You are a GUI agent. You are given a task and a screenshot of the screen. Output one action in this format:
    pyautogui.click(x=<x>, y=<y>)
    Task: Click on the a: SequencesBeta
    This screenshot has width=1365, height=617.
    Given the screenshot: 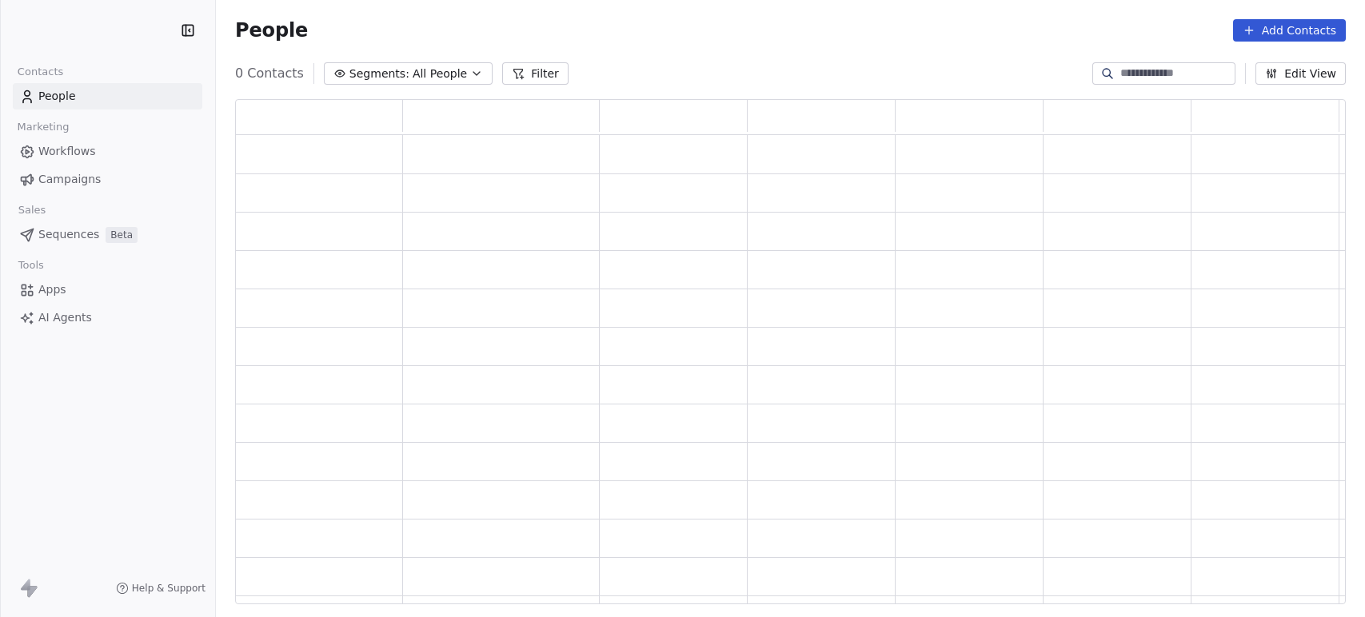 What is the action you would take?
    pyautogui.click(x=107, y=234)
    